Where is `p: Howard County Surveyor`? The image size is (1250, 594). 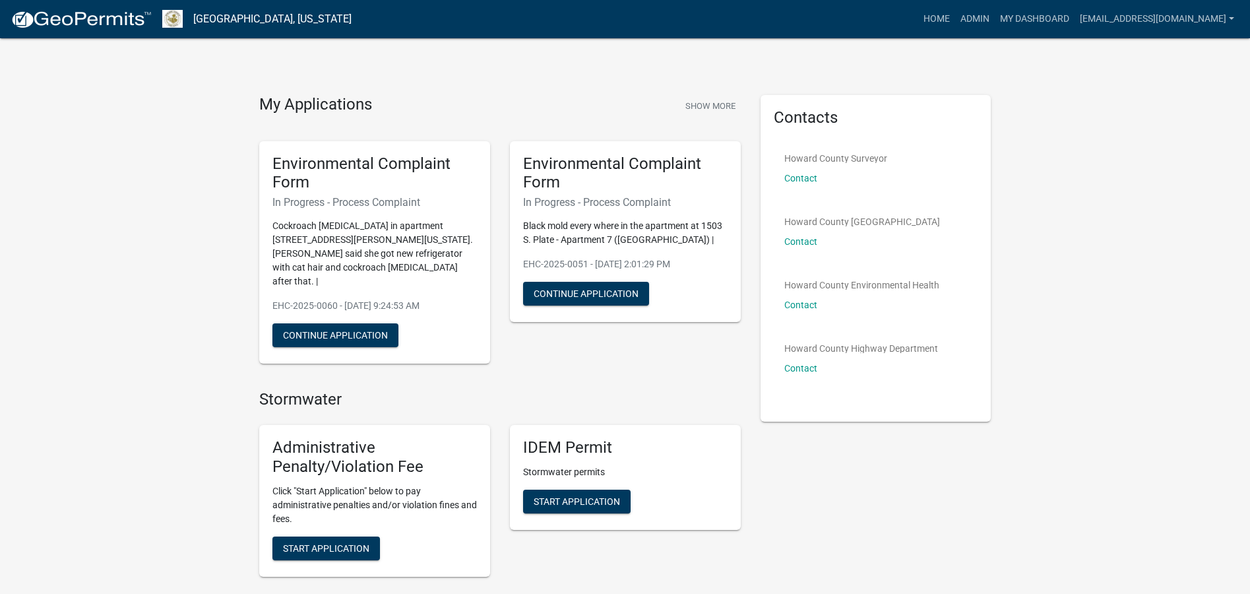 p: Howard County Surveyor is located at coordinates (836, 158).